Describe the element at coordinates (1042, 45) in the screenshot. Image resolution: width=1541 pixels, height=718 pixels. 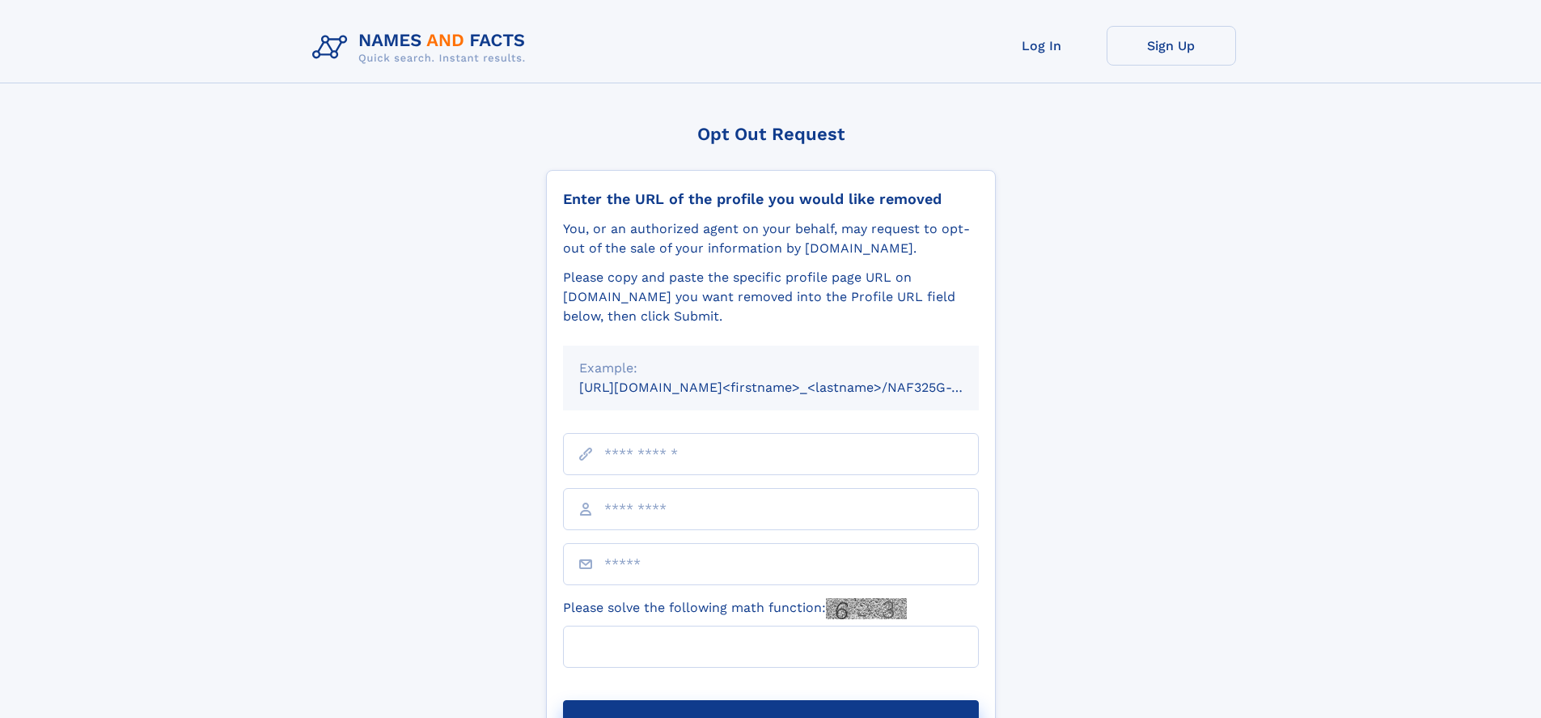
I see `a: Log In` at that location.